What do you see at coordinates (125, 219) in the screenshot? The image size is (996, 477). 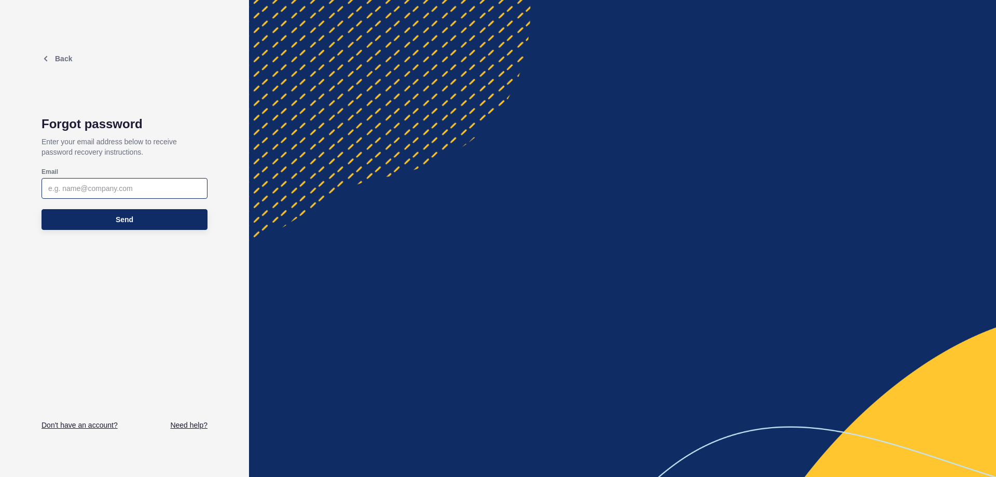 I see `span: Send` at bounding box center [125, 219].